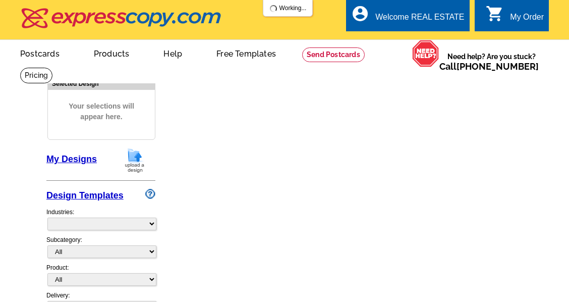 The height and width of the screenshot is (302, 569). I want to click on a: Help, so click(173, 52).